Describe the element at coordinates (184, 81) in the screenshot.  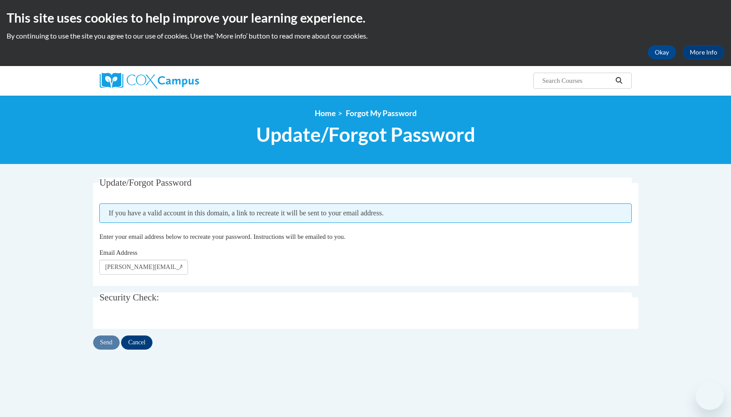
I see `a: Cox Campus` at that location.